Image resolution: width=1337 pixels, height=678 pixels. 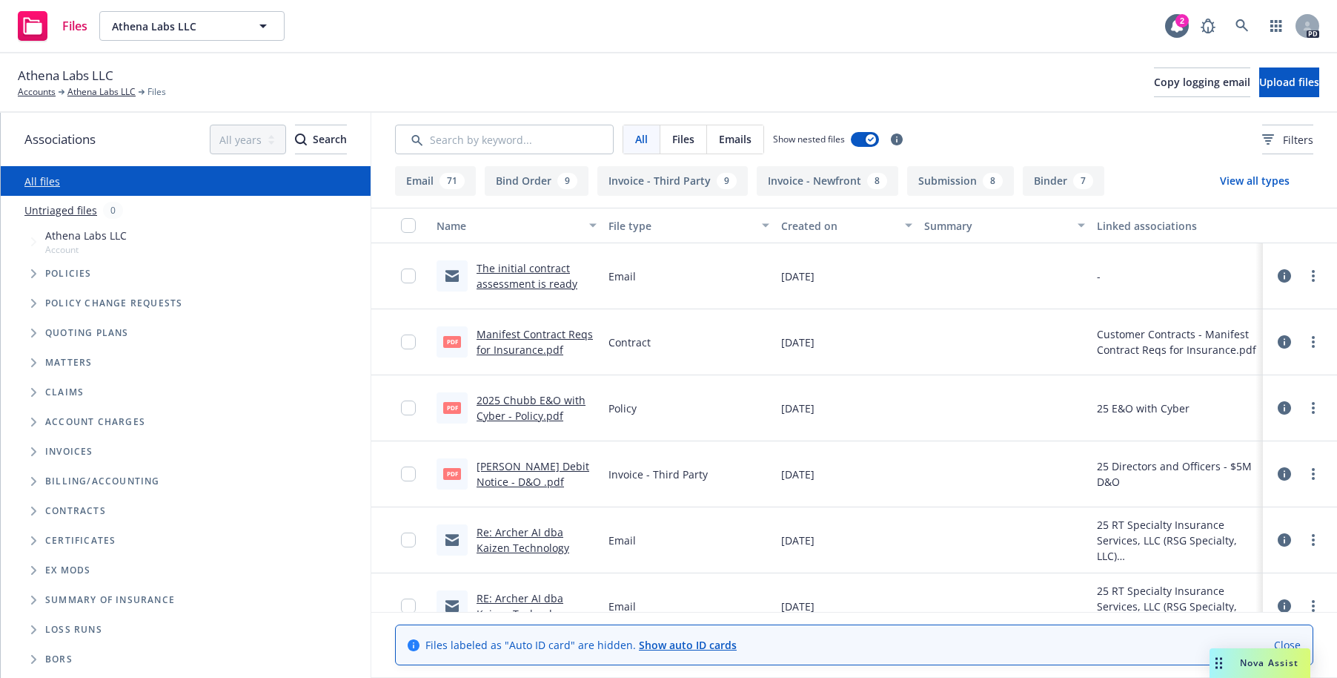 I want to click on a: Report a Bug, so click(x=1208, y=26).